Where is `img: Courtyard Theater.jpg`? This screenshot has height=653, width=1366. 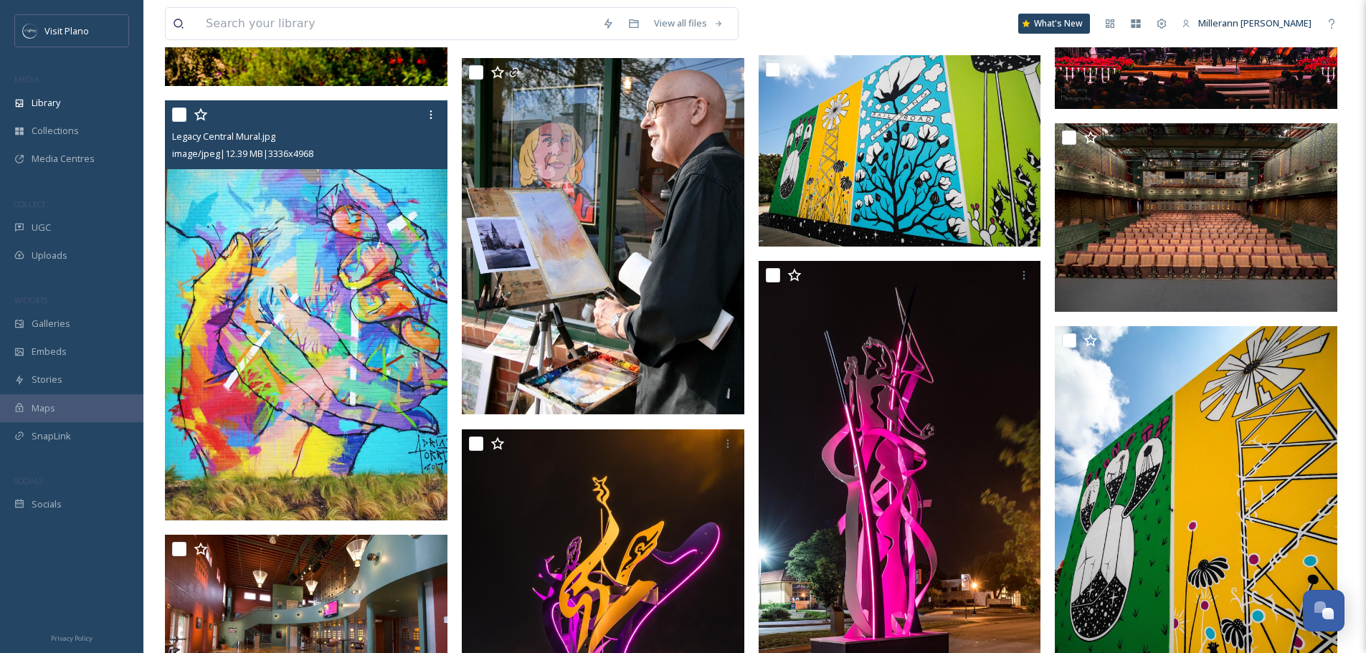 img: Courtyard Theater.jpg is located at coordinates (1196, 217).